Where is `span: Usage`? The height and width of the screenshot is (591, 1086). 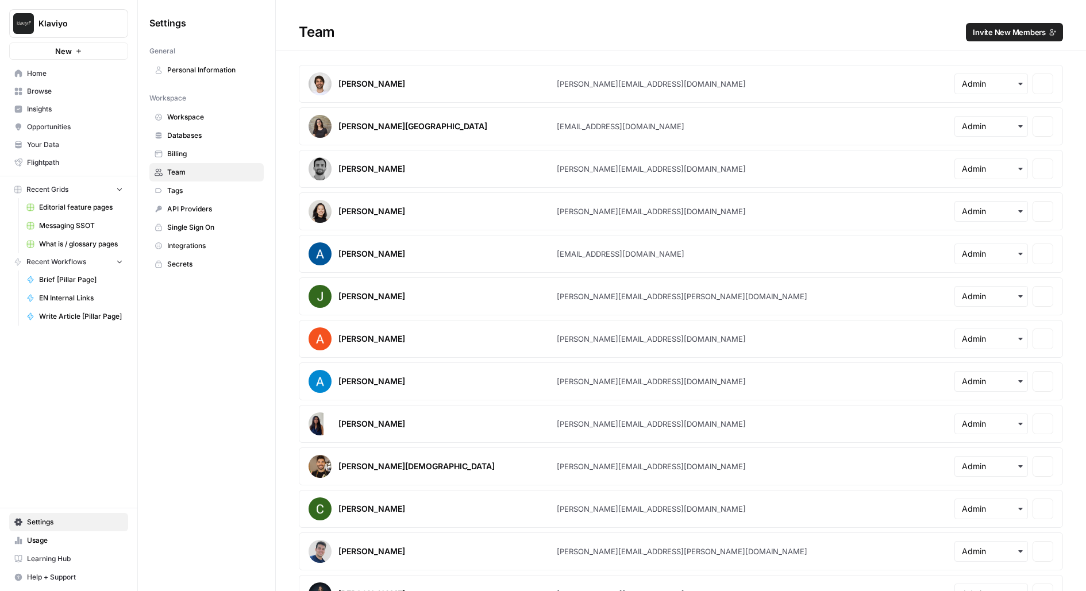 span: Usage is located at coordinates (75, 540).